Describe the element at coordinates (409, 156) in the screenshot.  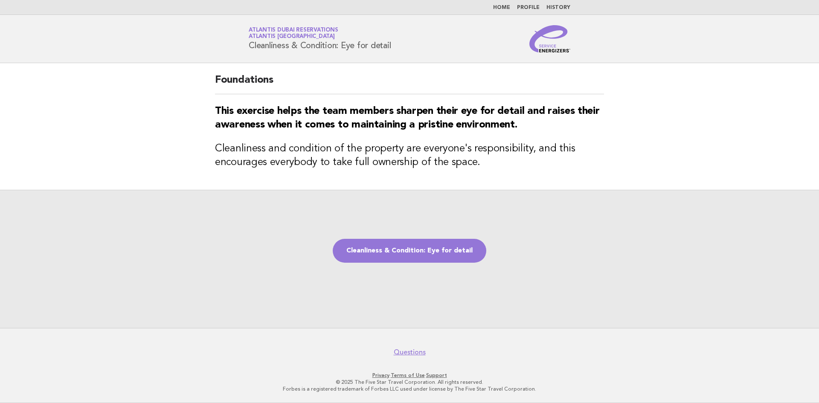
I see `h3: Cleanliness and condition of the property are everyone's responsibility, and this encourages ever...` at that location.